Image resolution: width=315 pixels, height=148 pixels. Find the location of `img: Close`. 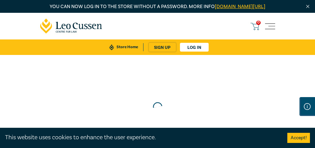

img: Close is located at coordinates (307, 6).